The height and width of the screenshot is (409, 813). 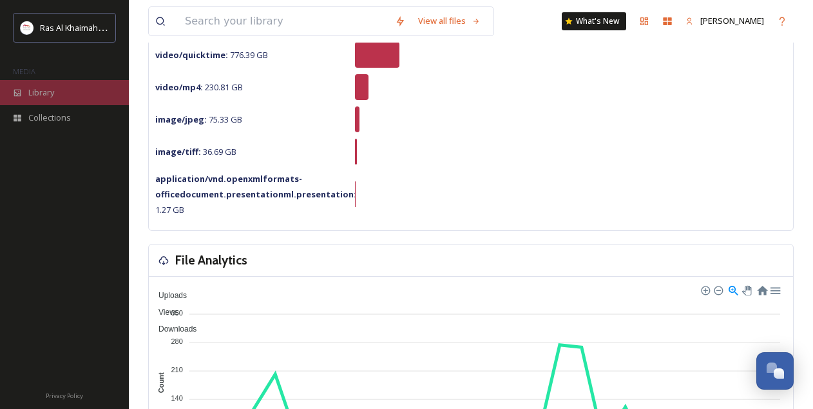 What do you see at coordinates (41, 92) in the screenshot?
I see `span: Library` at bounding box center [41, 92].